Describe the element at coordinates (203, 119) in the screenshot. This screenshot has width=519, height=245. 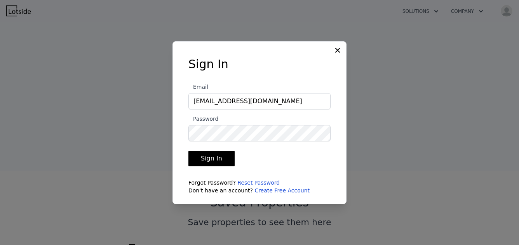
I see `span: Password` at that location.